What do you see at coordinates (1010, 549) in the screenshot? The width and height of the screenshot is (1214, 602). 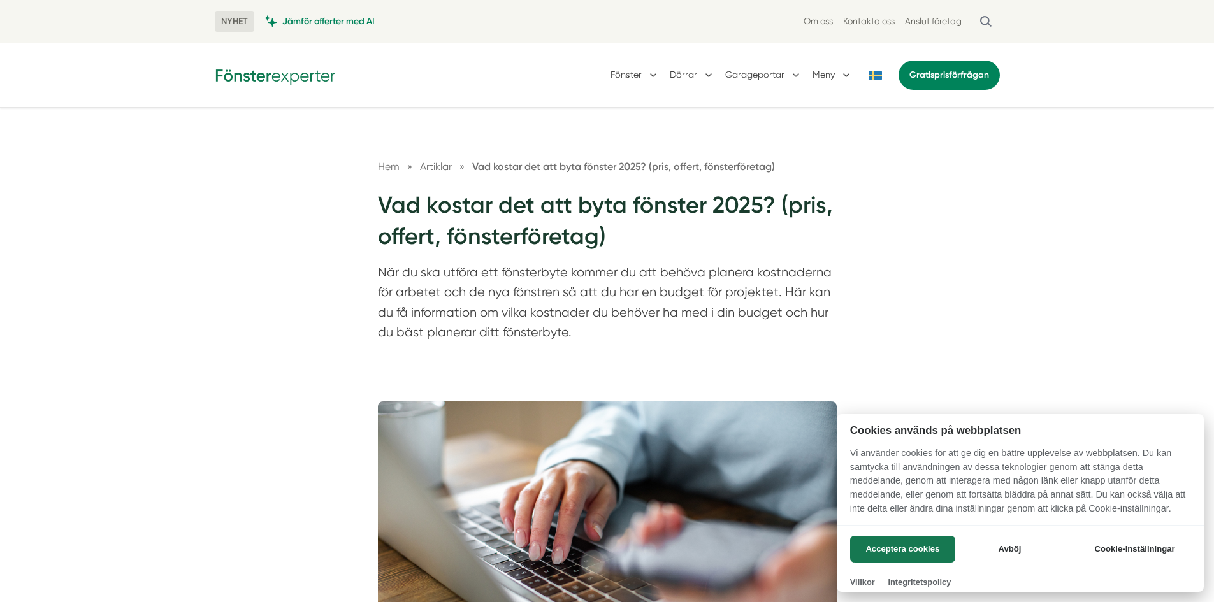 I see `button: Avböj` at bounding box center [1010, 549].